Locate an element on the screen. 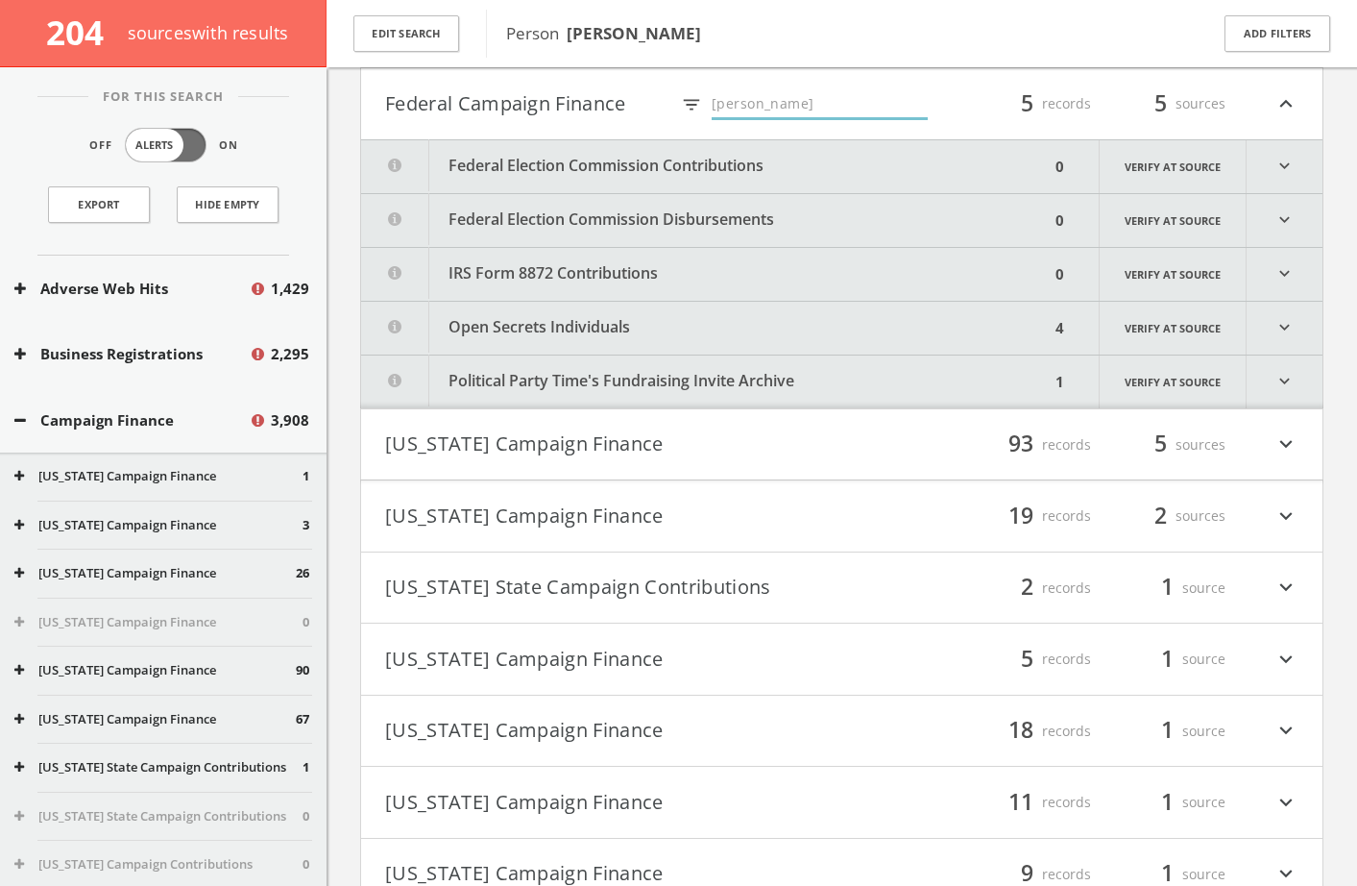 The image size is (1357, 886). button: Federal Campaign Finance is located at coordinates (526, 104).